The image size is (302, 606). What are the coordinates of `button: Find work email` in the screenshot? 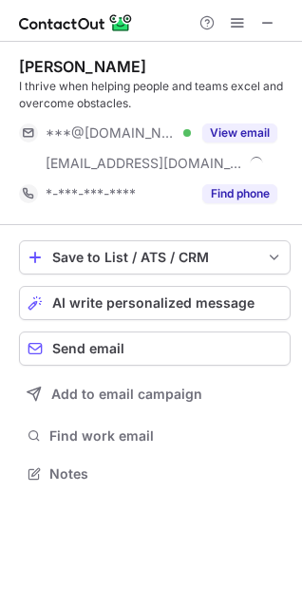 It's located at (155, 436).